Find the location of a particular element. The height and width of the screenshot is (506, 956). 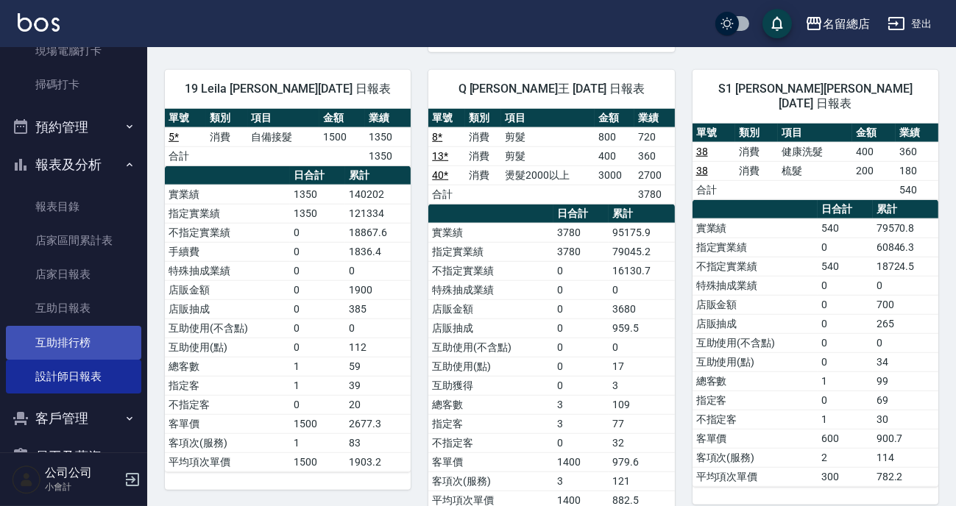

td: 782.2 is located at coordinates (906, 477).